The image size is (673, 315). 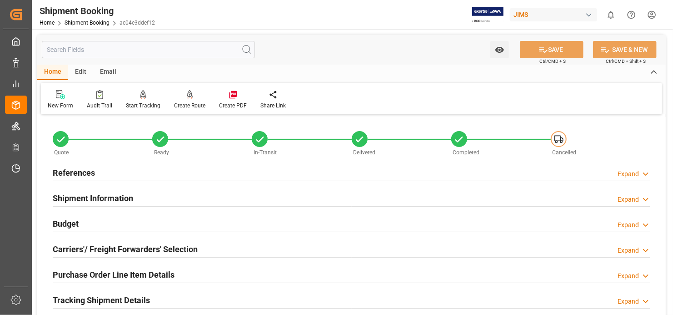 I want to click on div: JIMS, so click(x=554, y=15).